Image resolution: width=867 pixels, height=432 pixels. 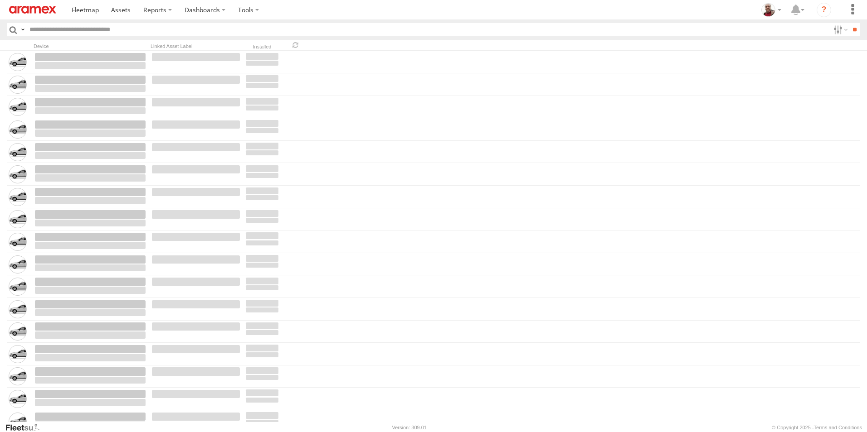 I want to click on a: Terms and Conditions, so click(x=838, y=428).